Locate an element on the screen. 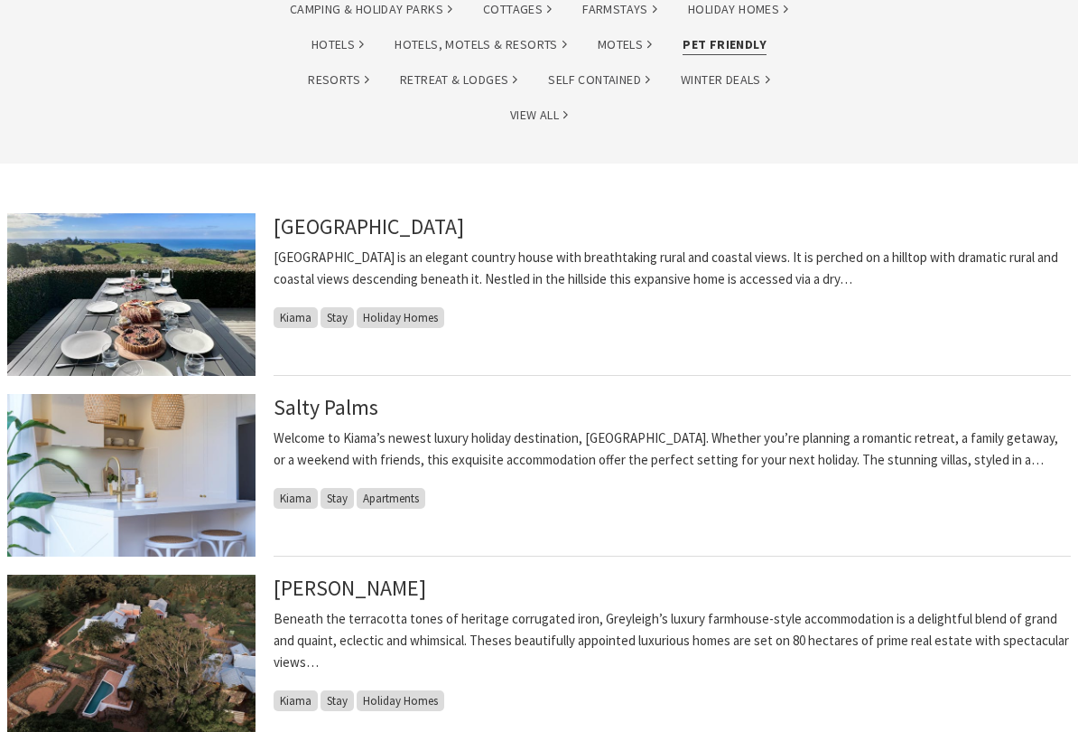 The height and width of the screenshot is (732, 1078). a: Pet Friendly is located at coordinates (724, 44).